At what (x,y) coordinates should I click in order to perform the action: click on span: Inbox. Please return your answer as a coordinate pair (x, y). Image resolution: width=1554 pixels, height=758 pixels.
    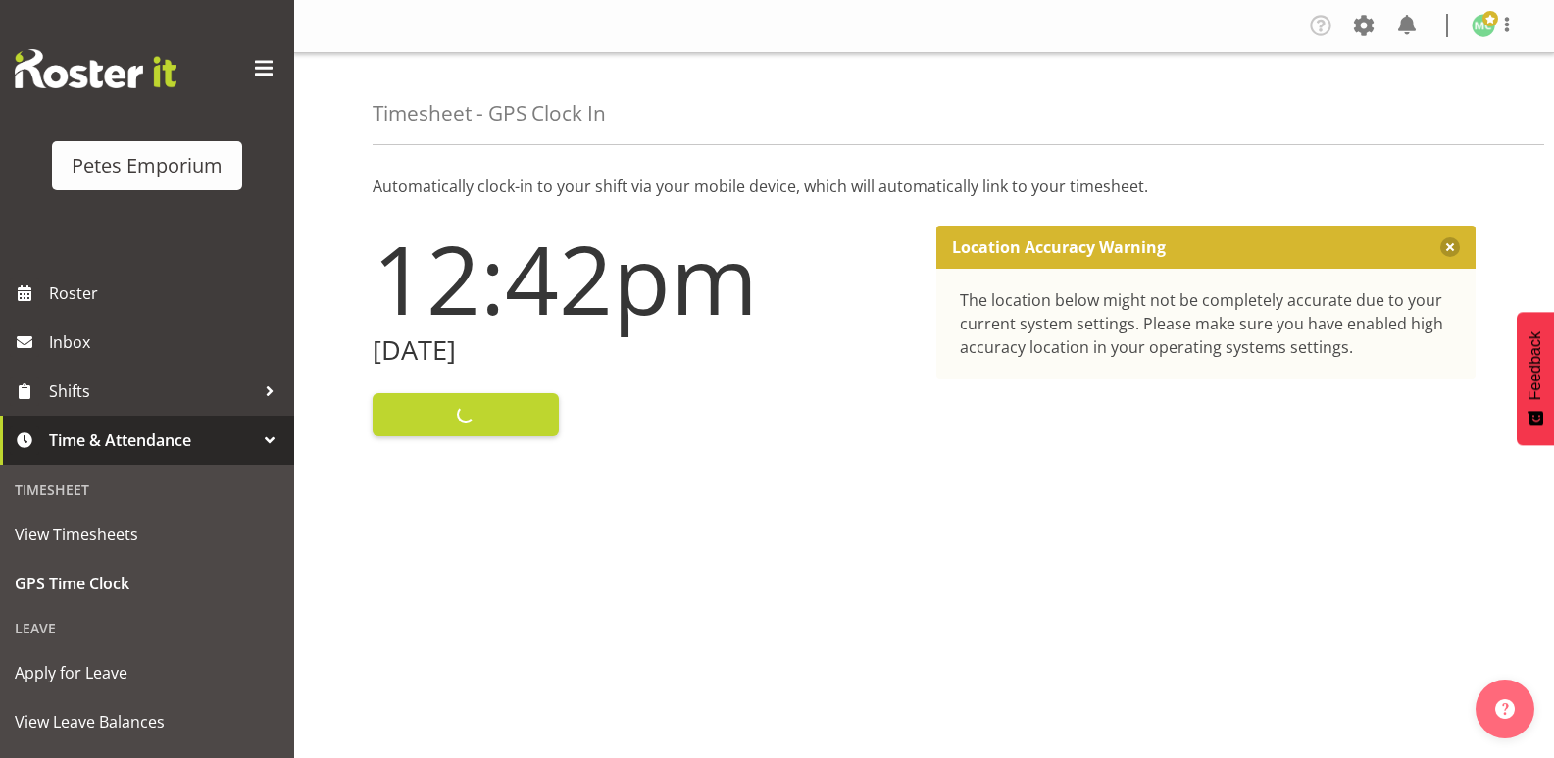
    Looking at the image, I should click on (167, 342).